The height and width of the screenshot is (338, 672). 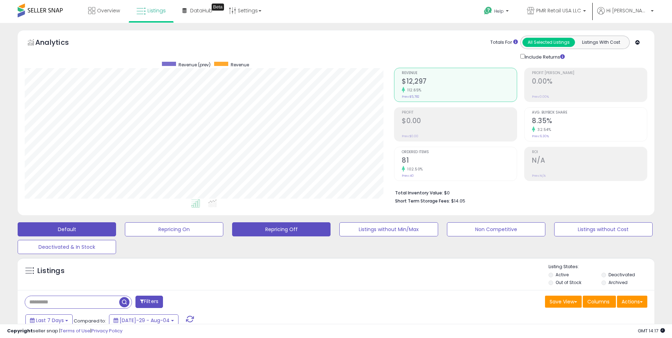 I want to click on small: 102.50%, so click(x=414, y=169).